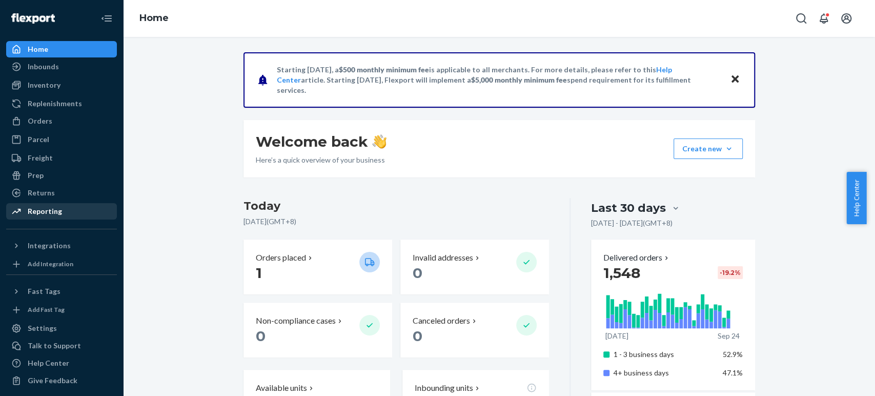  I want to click on p: 1 - 3 business days, so click(664, 354).